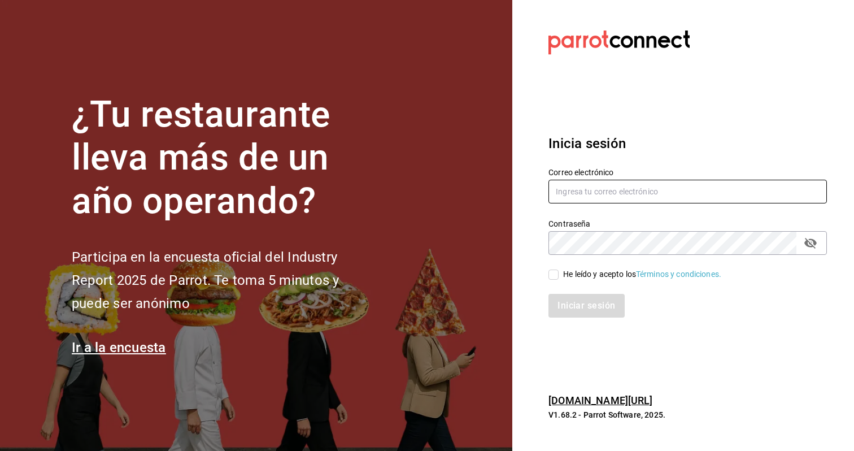 The height and width of the screenshot is (451, 854). What do you see at coordinates (224, 158) in the screenshot?
I see `h1: ¿Tu restaurante lleva más de un año operando?` at bounding box center [224, 158].